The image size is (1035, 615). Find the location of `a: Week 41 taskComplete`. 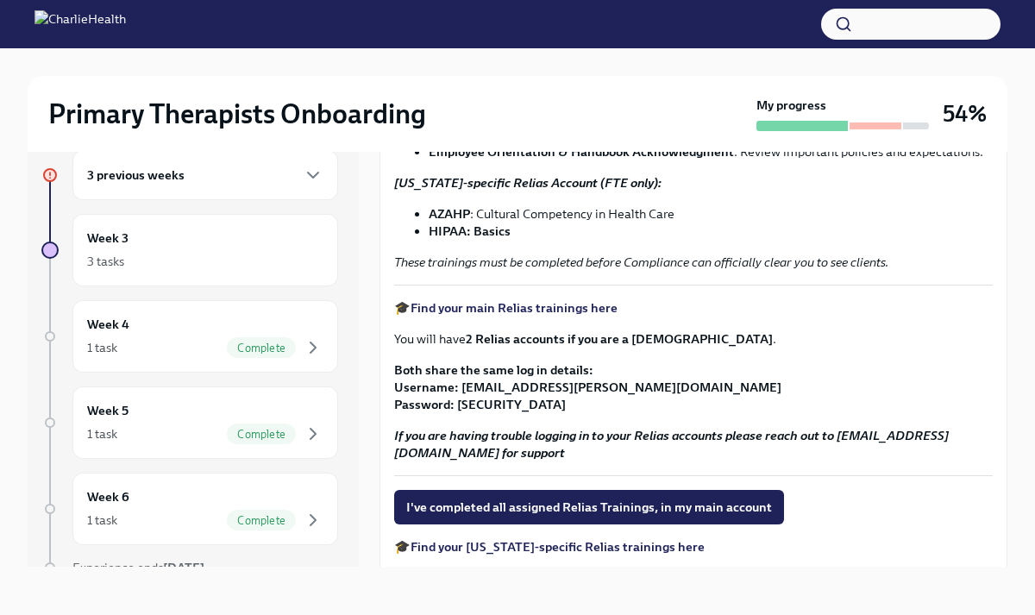

a: Week 41 taskComplete is located at coordinates (190, 336).